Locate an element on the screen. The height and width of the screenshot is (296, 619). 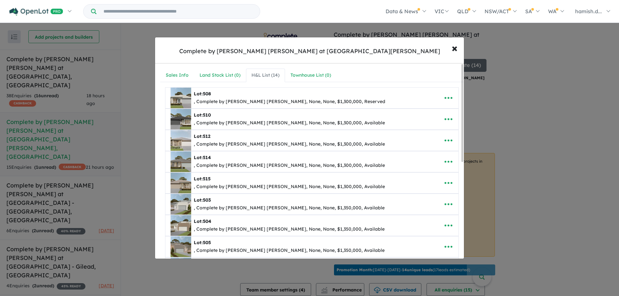
img: Complete%20by%20McDonald%20Jones%20at%20Mount%20Terry%20-%20Albion%20Park%20-%20Lot%20514___17580... is located at coordinates (181, 162).